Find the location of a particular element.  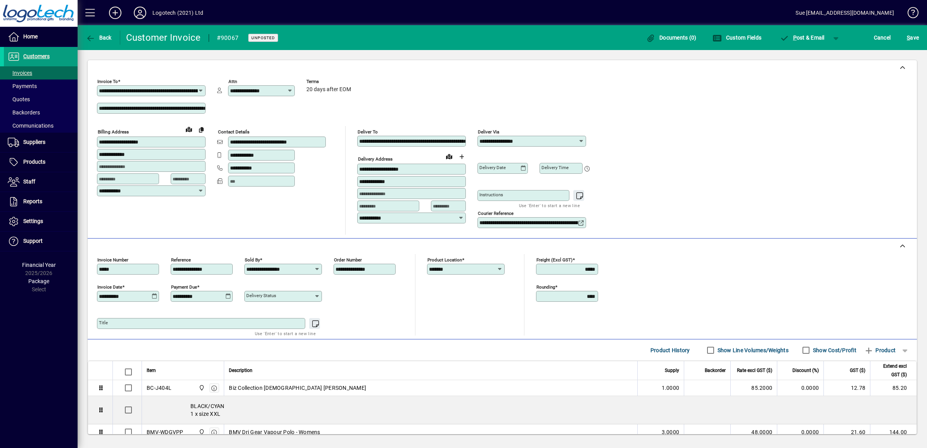

span: Backorder is located at coordinates (715, 370).